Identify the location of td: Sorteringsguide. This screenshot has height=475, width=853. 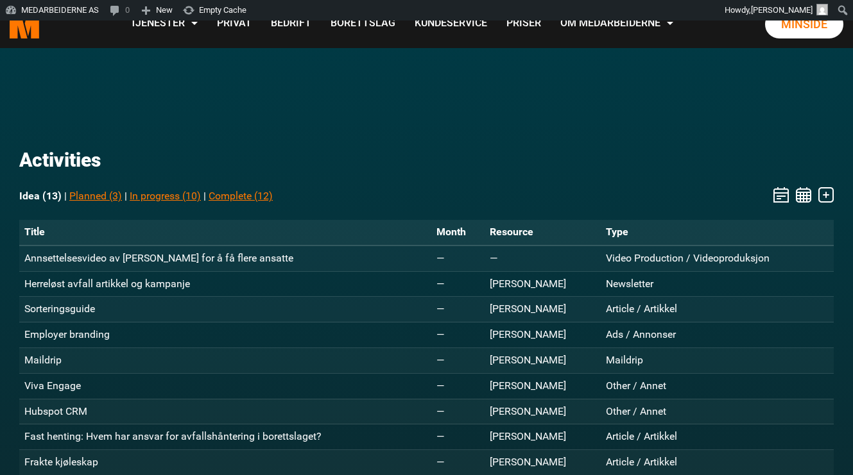
(225, 310).